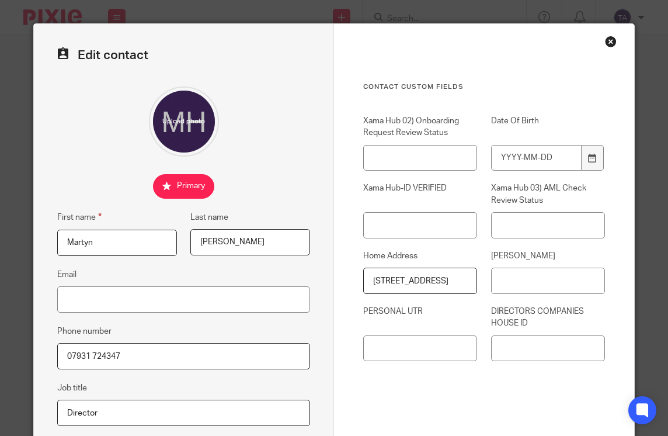 This screenshot has height=436, width=668. What do you see at coordinates (548, 194) in the screenshot?
I see `label: Xama Hub 03) AML Check Review Status` at bounding box center [548, 194].